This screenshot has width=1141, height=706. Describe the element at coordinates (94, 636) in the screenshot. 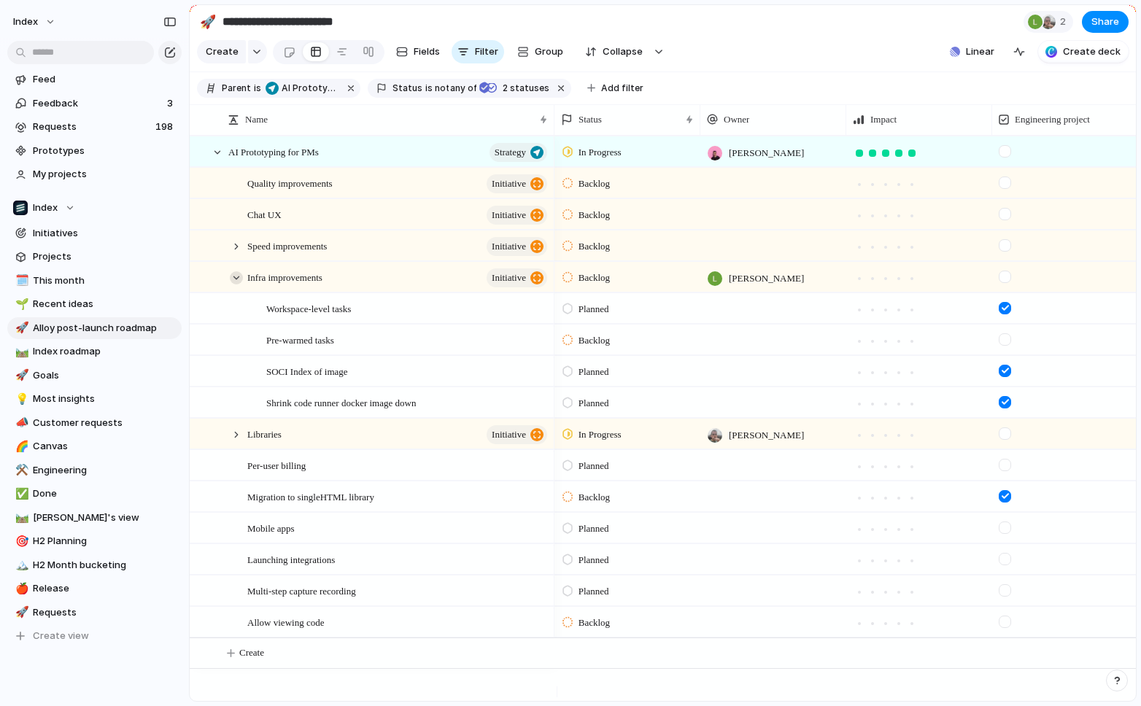

I see `button: Create view` at that location.